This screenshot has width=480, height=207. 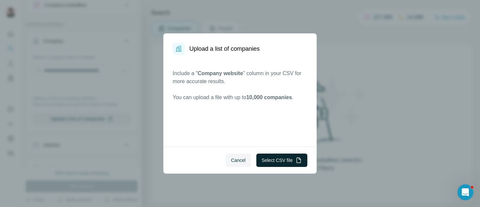 What do you see at coordinates (238, 160) in the screenshot?
I see `span: Cancel` at bounding box center [238, 160].